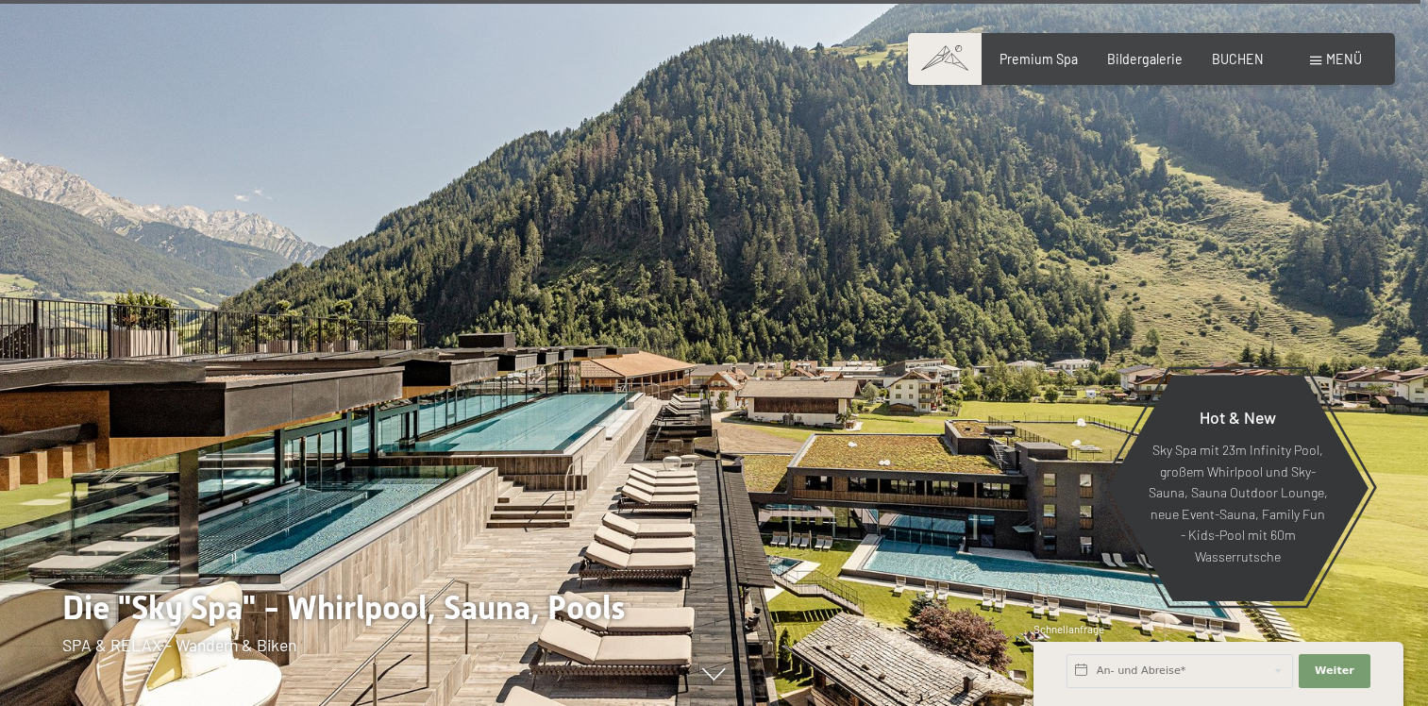 The image size is (1428, 706). I want to click on a: BUCHEN, so click(1237, 59).